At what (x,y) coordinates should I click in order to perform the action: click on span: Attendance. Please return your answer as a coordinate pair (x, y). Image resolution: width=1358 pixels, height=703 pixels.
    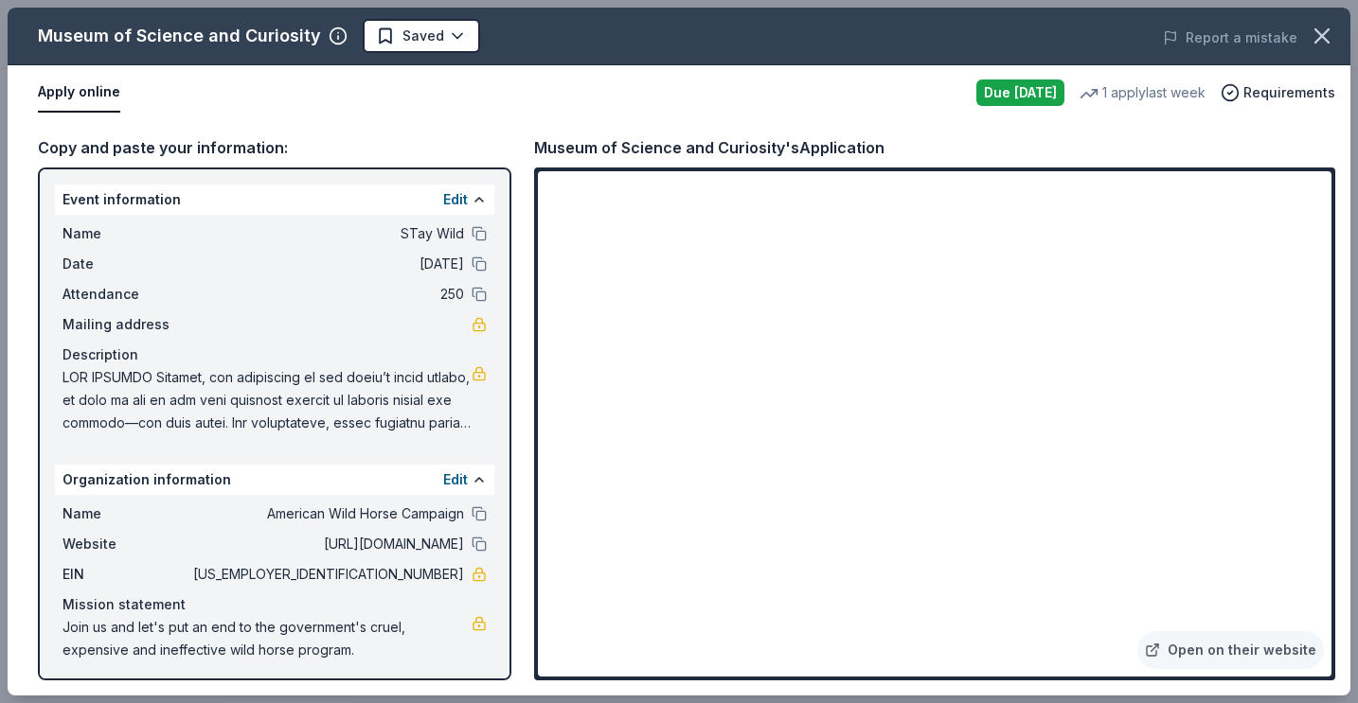
    Looking at the image, I should click on (126, 294).